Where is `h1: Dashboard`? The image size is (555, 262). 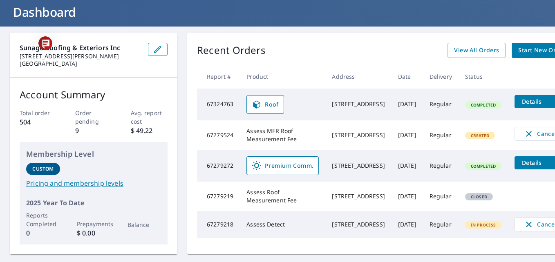 h1: Dashboard is located at coordinates (278, 12).